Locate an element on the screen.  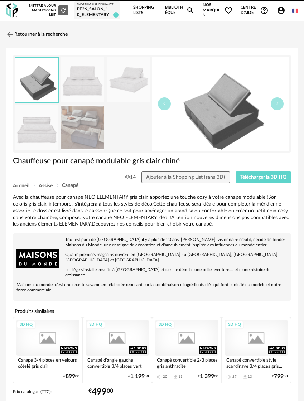
a: Shopping List courante PE26_SALON_10_ELEMENTARY 1 is located at coordinates (97, 10).